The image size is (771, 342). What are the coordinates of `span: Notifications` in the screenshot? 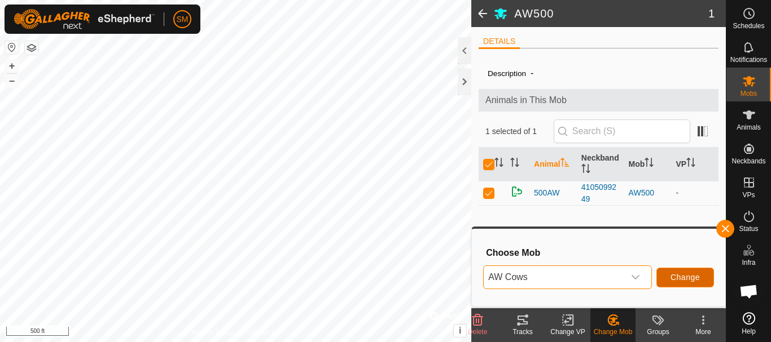 It's located at (748, 60).